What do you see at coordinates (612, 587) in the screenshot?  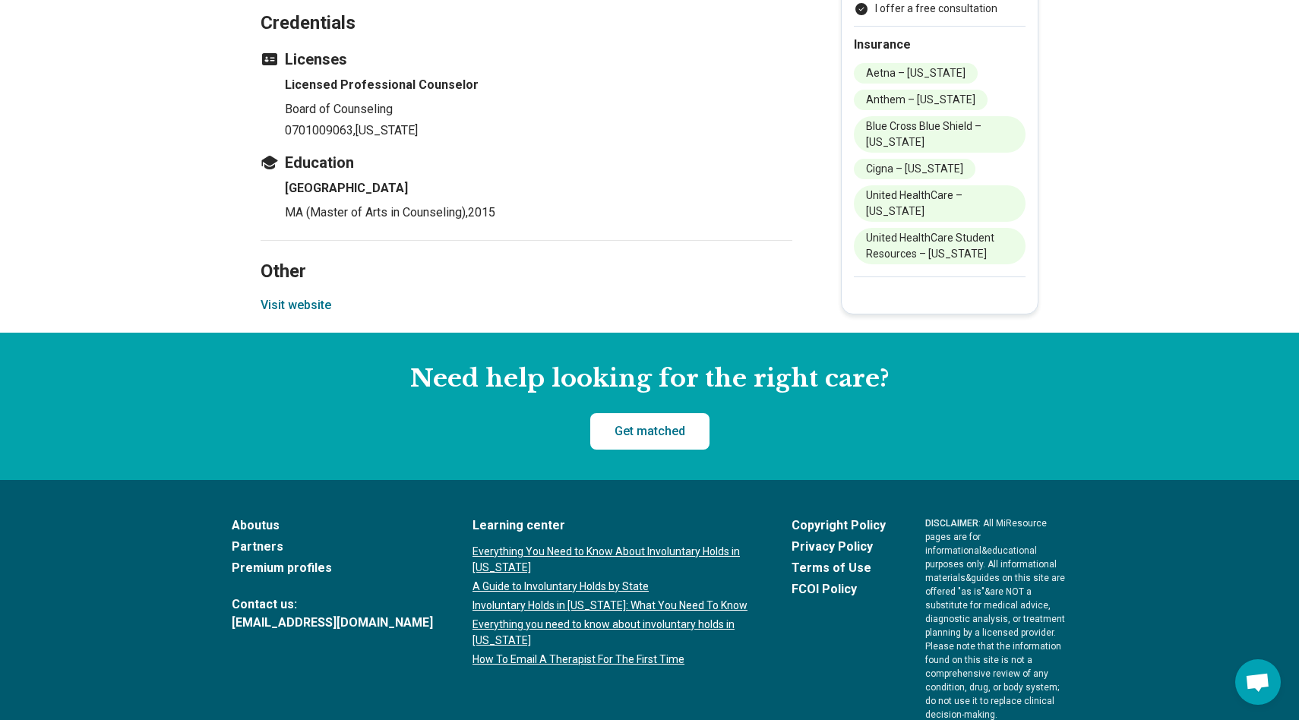 I see `a: A Guide to Involuntary Holds by State` at bounding box center [612, 587].